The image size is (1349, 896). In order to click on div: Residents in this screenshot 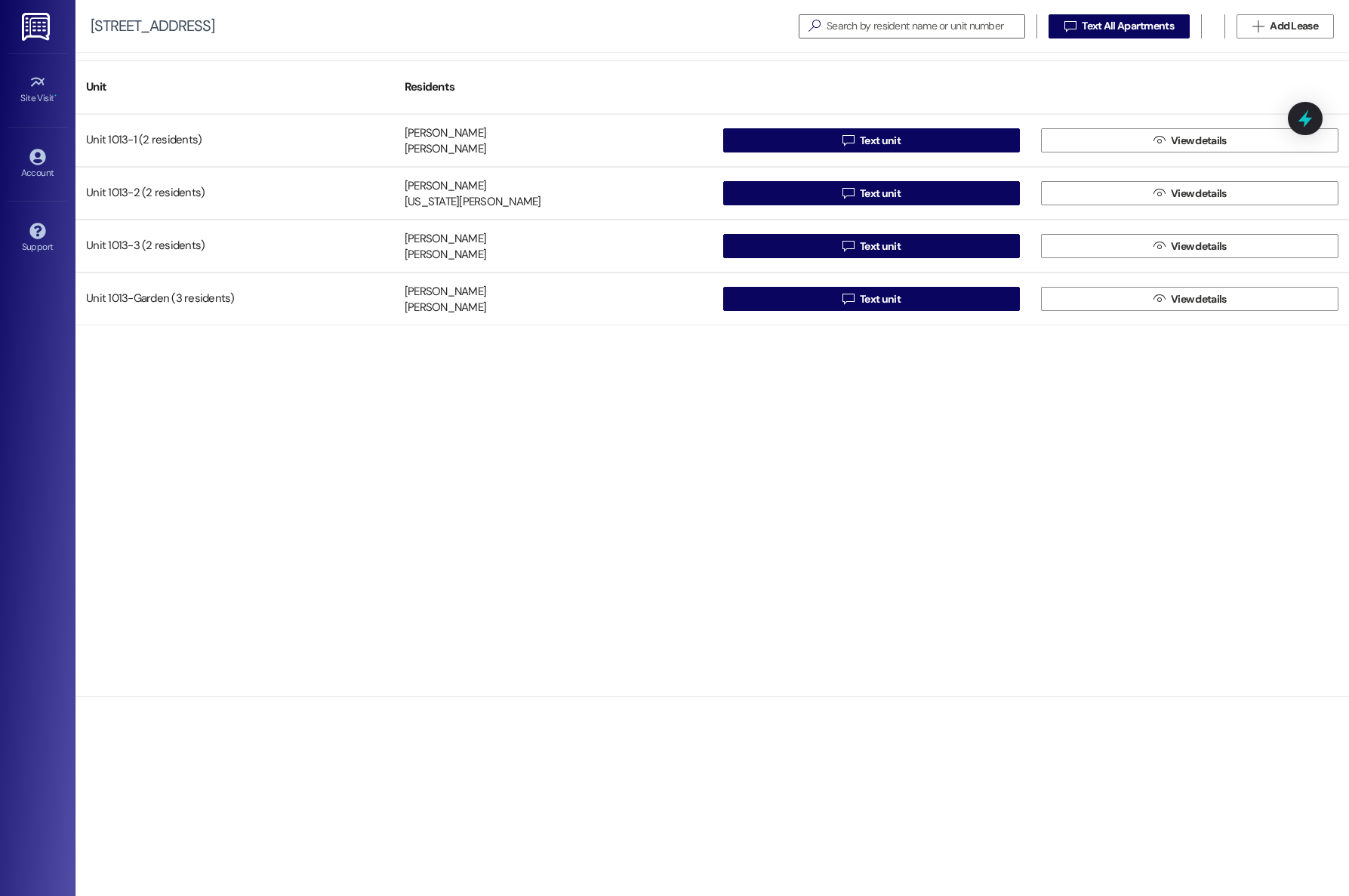, I will do `click(553, 87)`.